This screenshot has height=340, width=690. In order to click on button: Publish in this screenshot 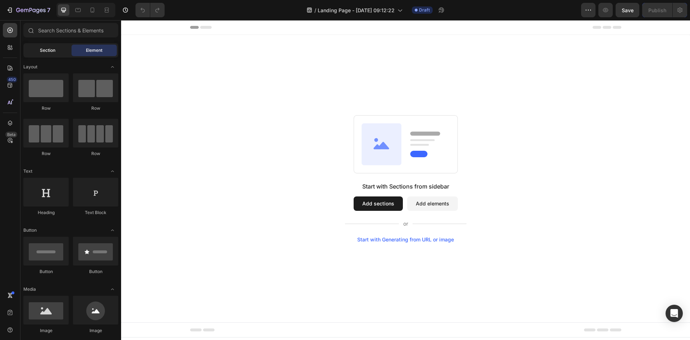, I will do `click(658, 10)`.